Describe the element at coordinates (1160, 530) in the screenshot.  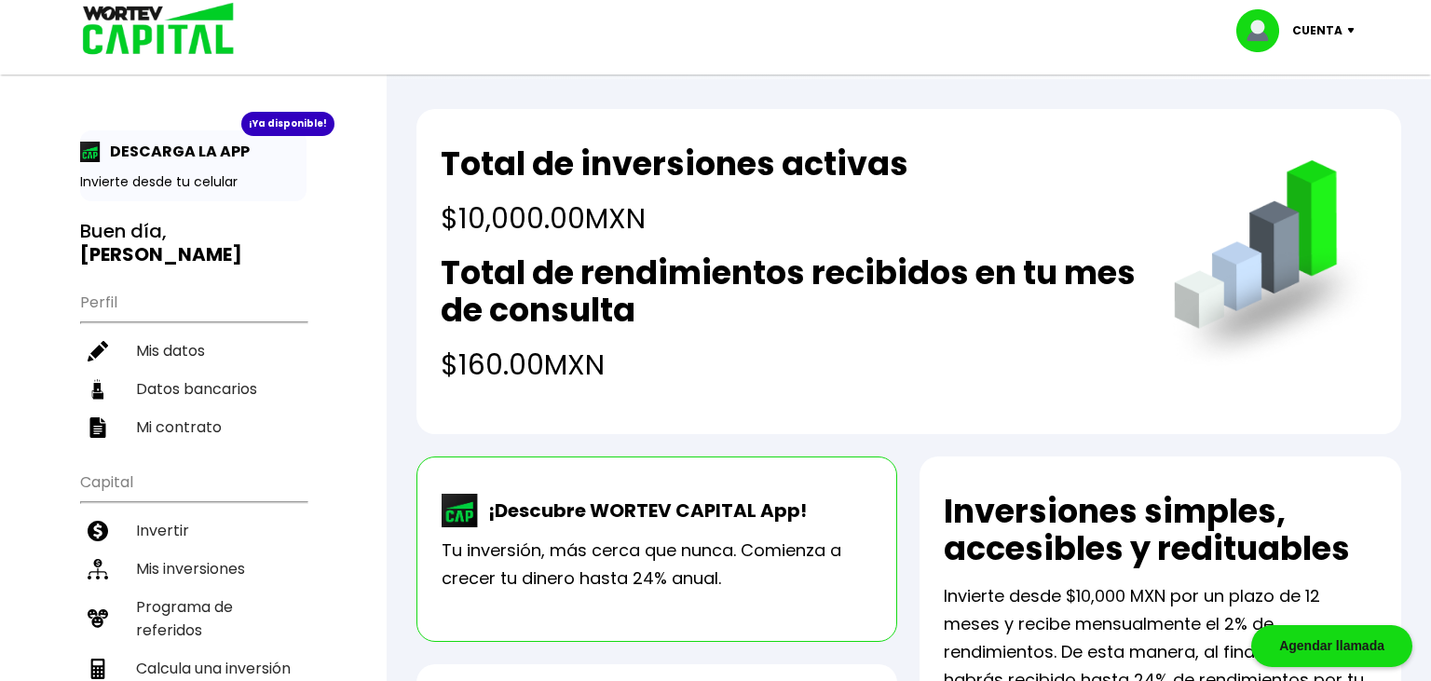
I see `h2: Inversiones simples, accesibles y redituables` at that location.